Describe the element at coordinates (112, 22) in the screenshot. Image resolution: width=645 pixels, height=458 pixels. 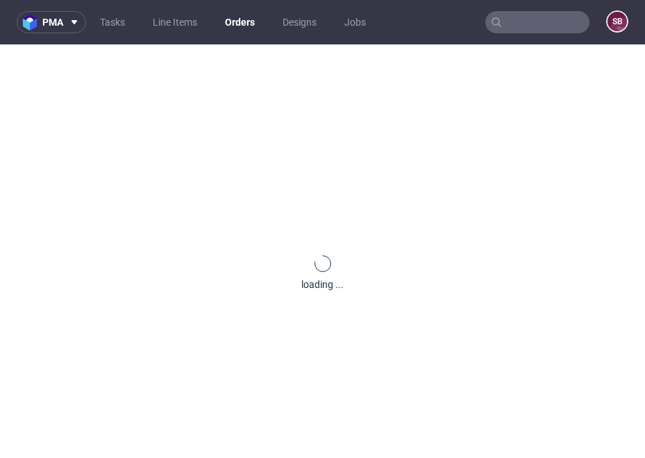
I see `a: Tasks` at that location.